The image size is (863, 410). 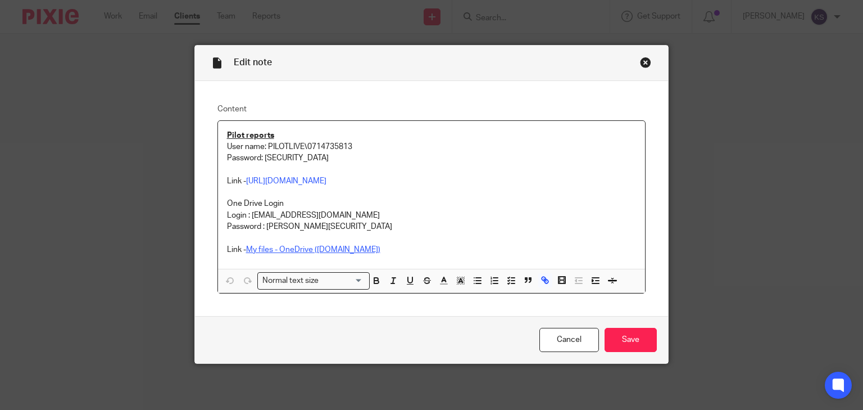 I want to click on p: User name: PILOTLIVE\0714735813, so click(x=431, y=147).